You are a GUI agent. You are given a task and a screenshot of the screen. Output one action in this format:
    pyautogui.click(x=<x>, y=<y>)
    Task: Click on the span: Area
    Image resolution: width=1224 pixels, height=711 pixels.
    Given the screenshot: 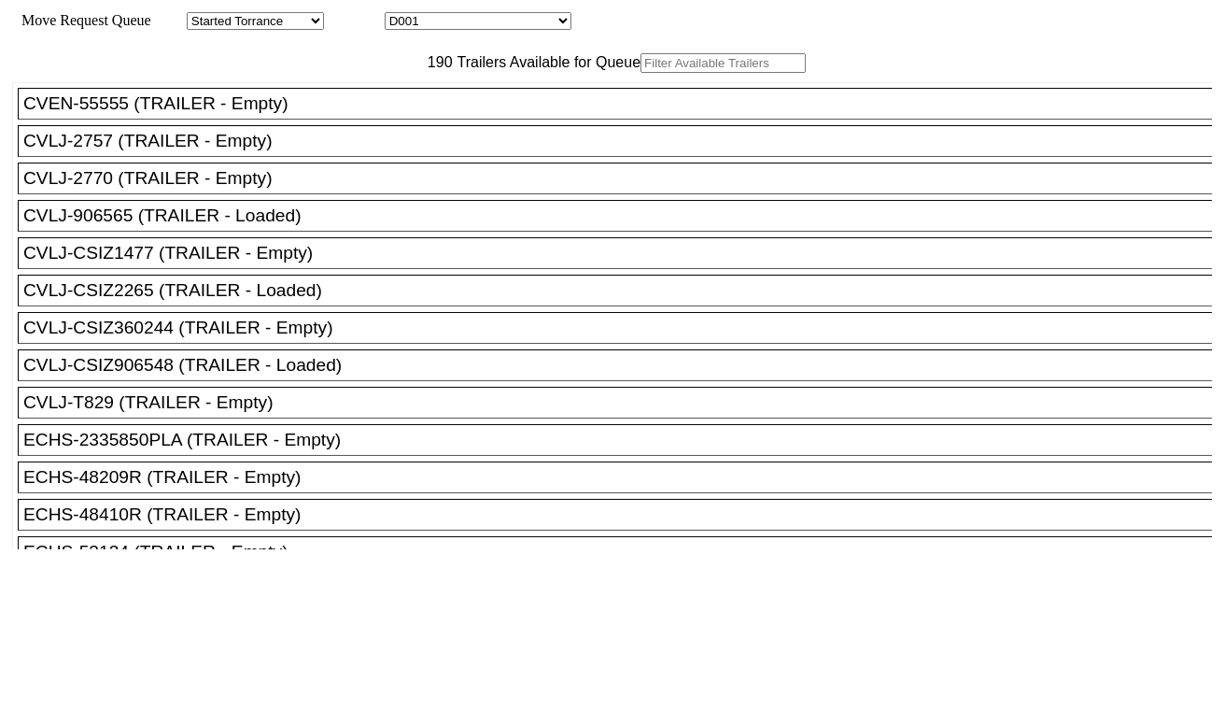 What is the action you would take?
    pyautogui.click(x=168, y=20)
    